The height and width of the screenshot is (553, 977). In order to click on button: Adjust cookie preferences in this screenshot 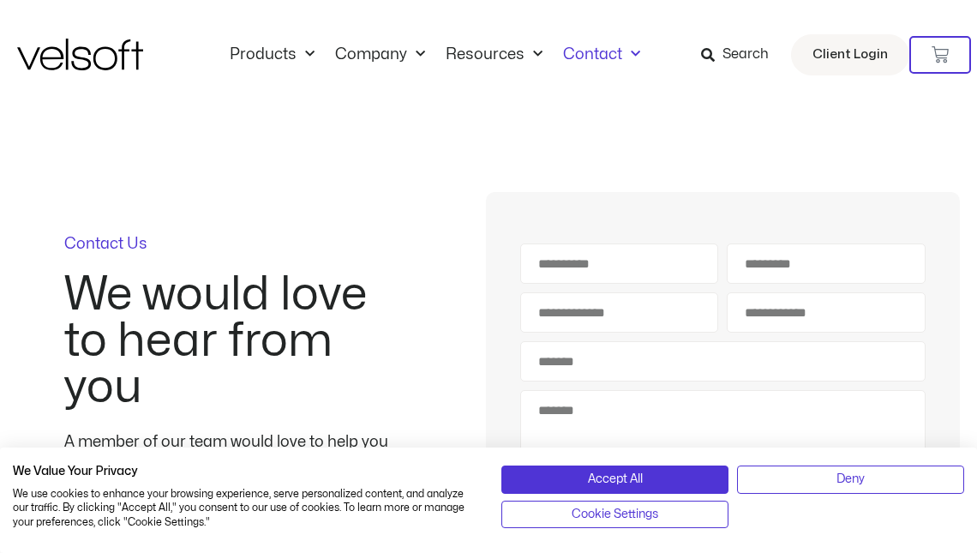, I will do `click(615, 514)`.